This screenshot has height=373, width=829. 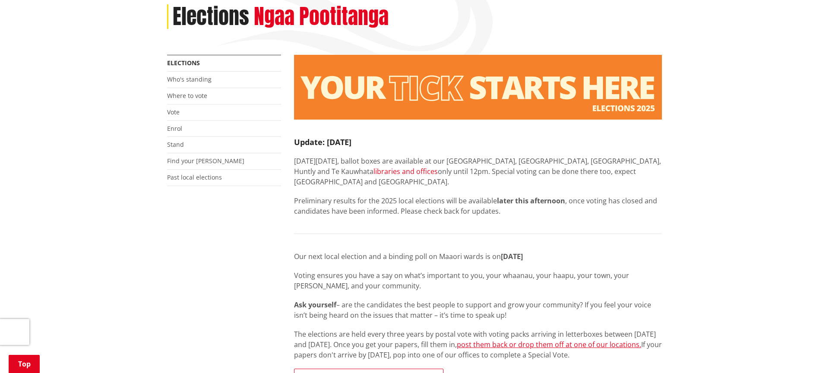 I want to click on a: Where to vote, so click(x=187, y=95).